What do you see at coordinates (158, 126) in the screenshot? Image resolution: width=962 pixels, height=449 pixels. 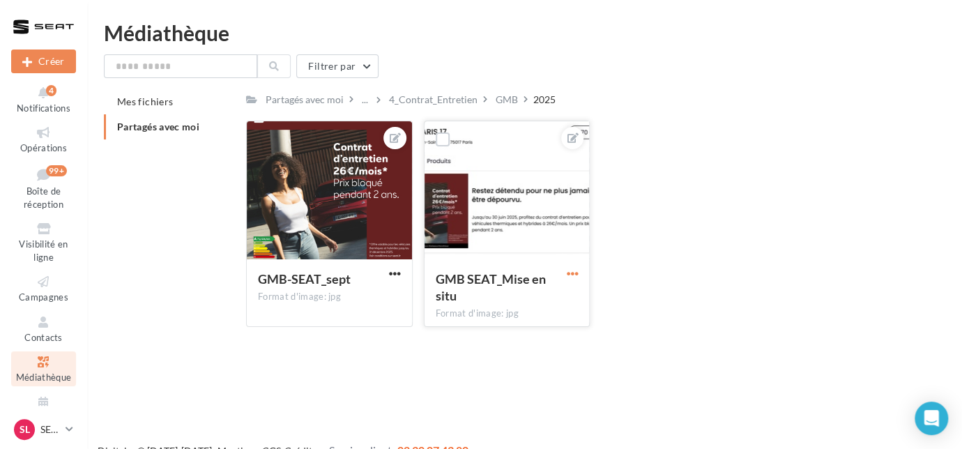 I see `span: Partagés avec moi` at bounding box center [158, 126].